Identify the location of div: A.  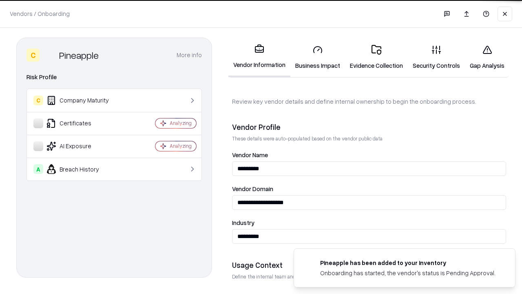
(38, 169).